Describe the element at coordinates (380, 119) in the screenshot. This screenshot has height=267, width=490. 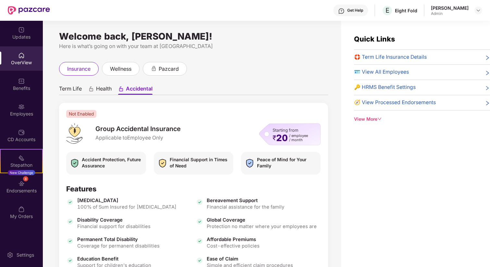
I see `span: down` at that location.